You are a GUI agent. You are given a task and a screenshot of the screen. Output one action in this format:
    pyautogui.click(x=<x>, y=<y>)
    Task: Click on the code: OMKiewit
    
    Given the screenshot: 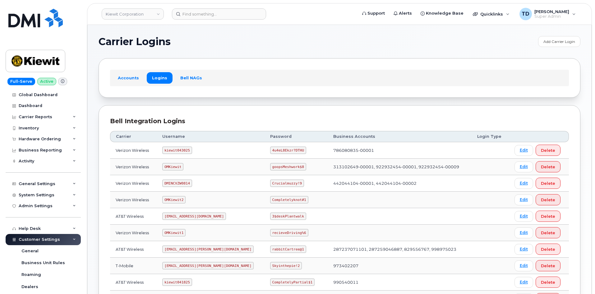 What is the action you would take?
    pyautogui.click(x=173, y=167)
    